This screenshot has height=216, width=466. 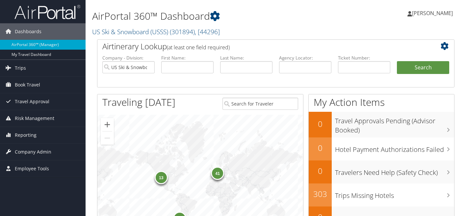 What do you see at coordinates (261, 46) in the screenshot?
I see `h2: Airtinerary Lookup` at bounding box center [261, 46].